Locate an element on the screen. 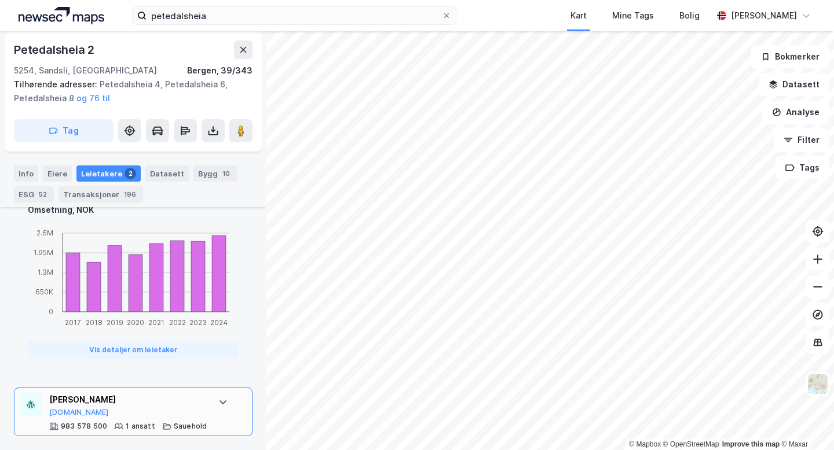 The width and height of the screenshot is (834, 450). div: Kart is located at coordinates (578, 16).